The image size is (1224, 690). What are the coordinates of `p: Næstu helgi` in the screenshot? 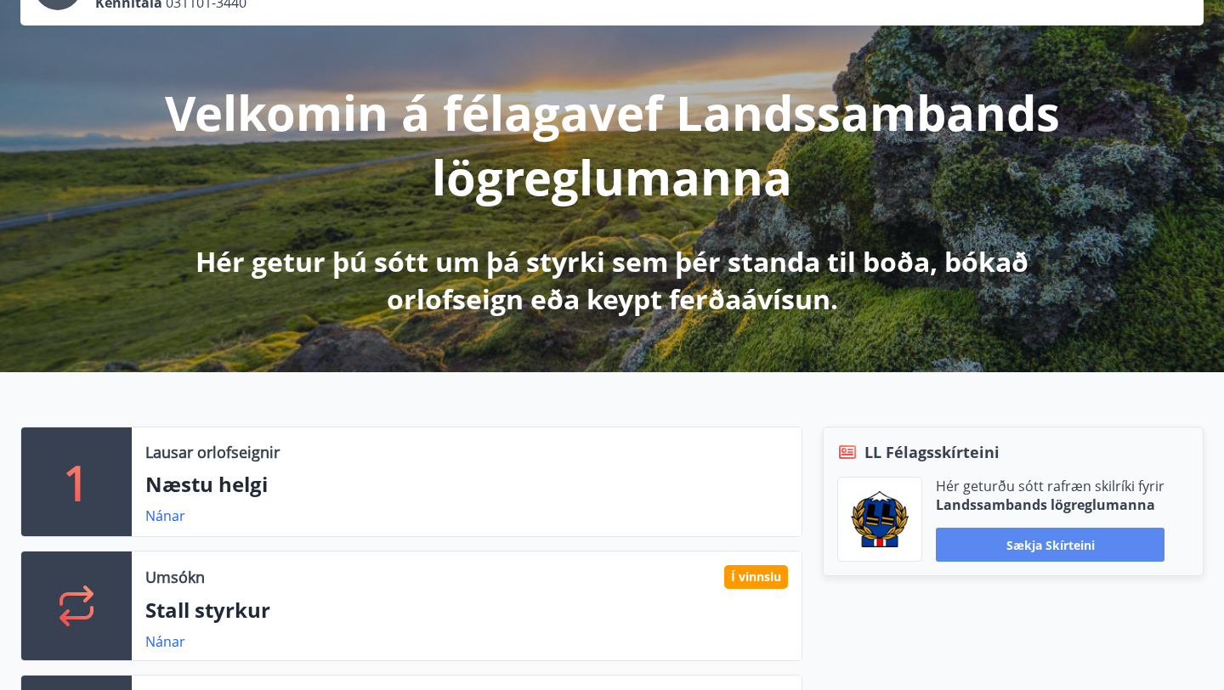 It's located at (467, 485).